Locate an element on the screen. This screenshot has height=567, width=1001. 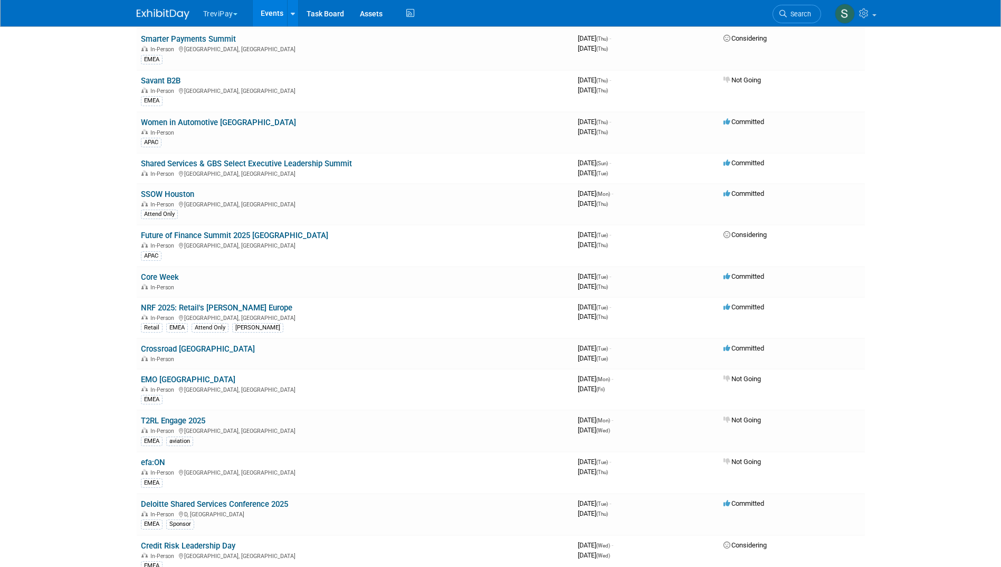
span: (Sun) is located at coordinates (602, 163).